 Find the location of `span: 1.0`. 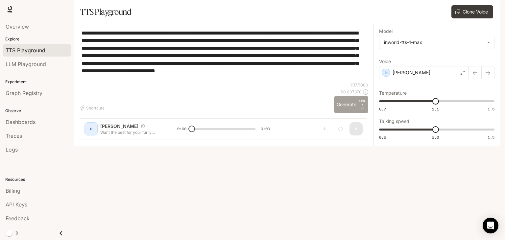

span: 1.0 is located at coordinates (435, 137).